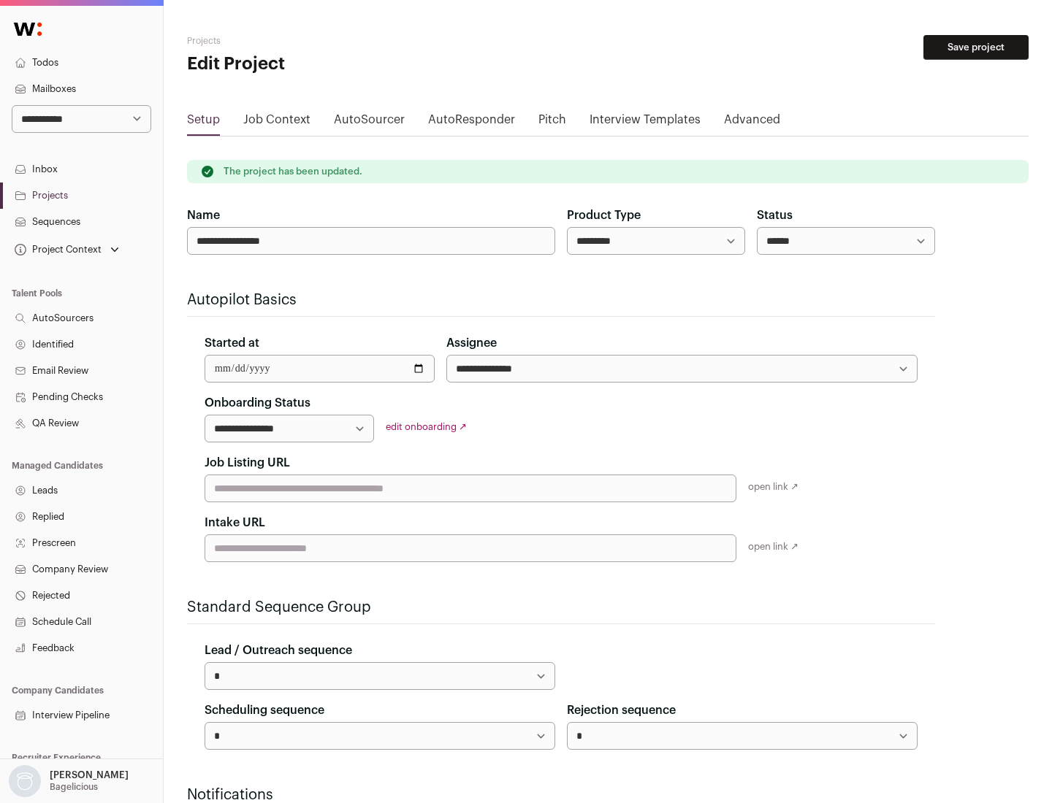 Image resolution: width=1052 pixels, height=803 pixels. I want to click on div: Project Context, so click(56, 250).